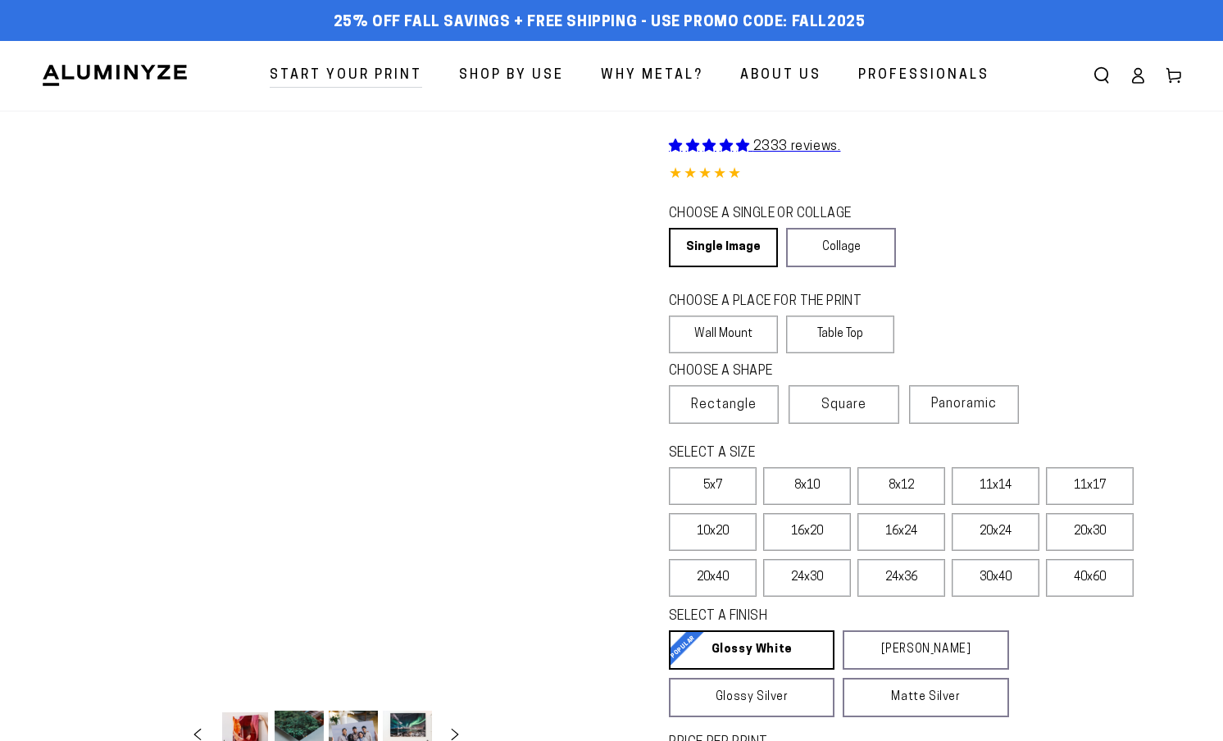  Describe the element at coordinates (1089, 578) in the screenshot. I see `label: 40x60` at that location.